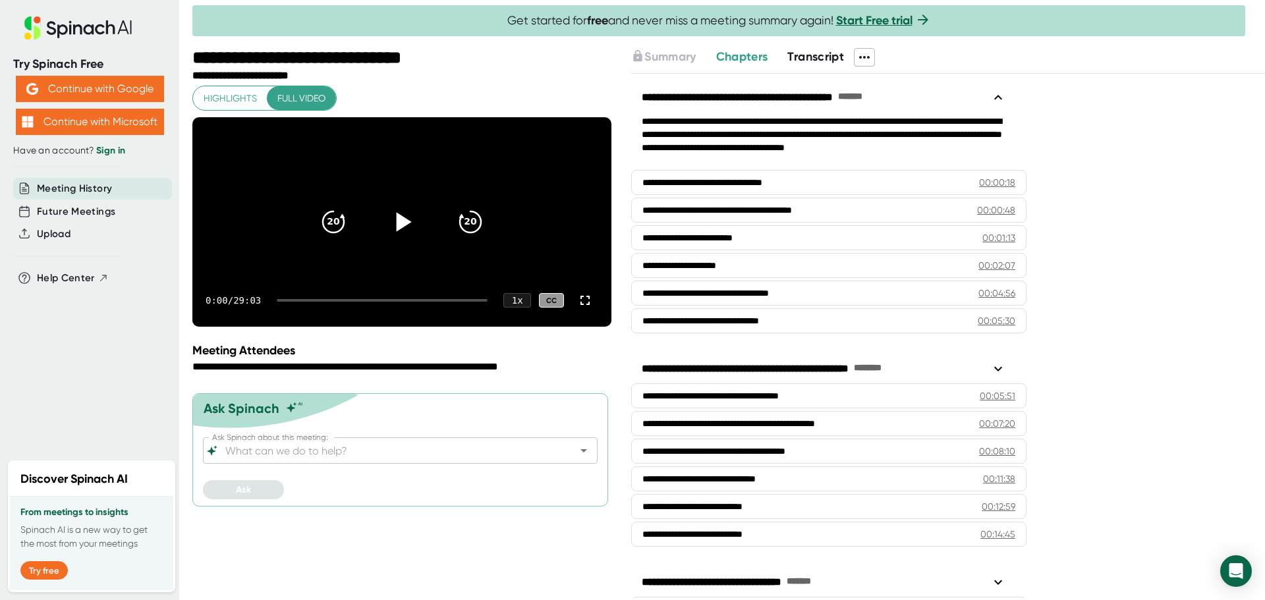 The height and width of the screenshot is (600, 1265). I want to click on button: Transcript, so click(816, 57).